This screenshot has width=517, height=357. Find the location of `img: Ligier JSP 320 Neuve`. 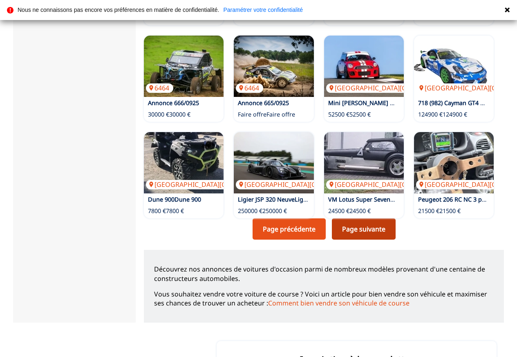

img: Ligier JSP 320 Neuve is located at coordinates (274, 163).